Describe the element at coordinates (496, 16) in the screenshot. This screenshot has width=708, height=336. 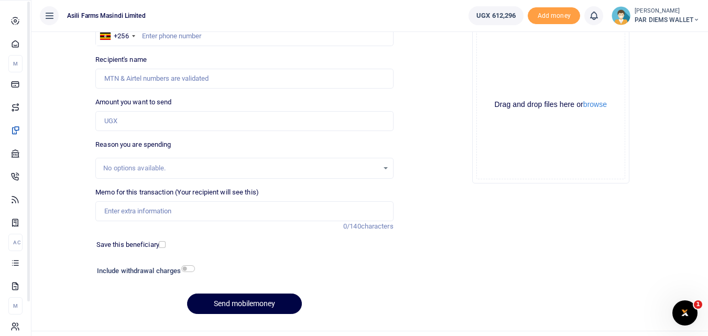
I see `span: UGX 612,296` at that location.